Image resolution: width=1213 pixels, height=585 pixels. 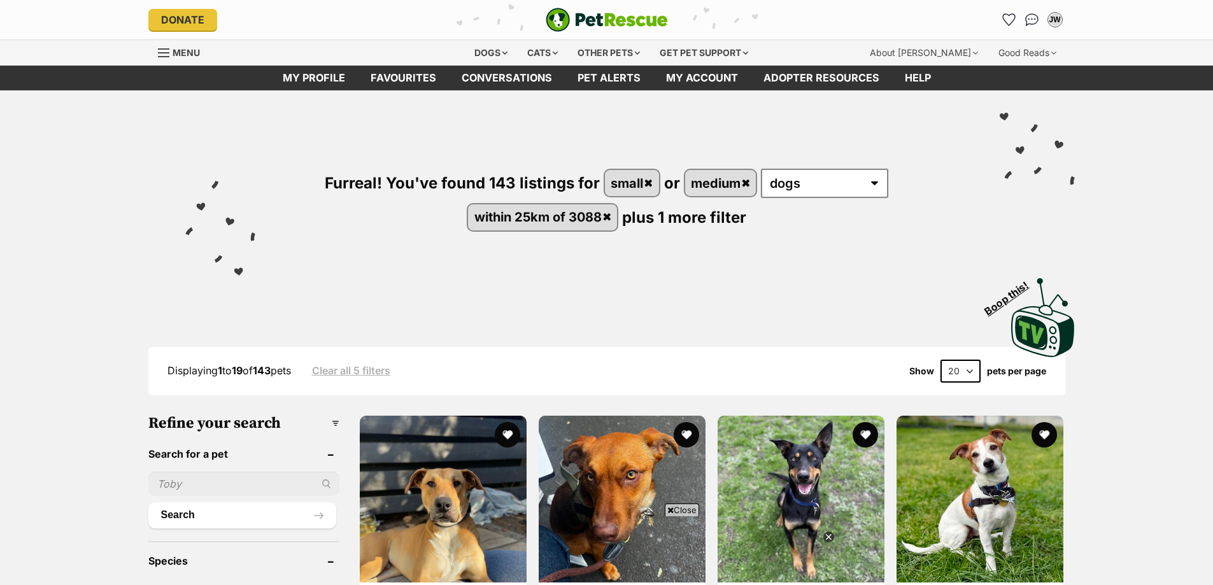 What do you see at coordinates (242, 515) in the screenshot?
I see `button: Search` at bounding box center [242, 515].